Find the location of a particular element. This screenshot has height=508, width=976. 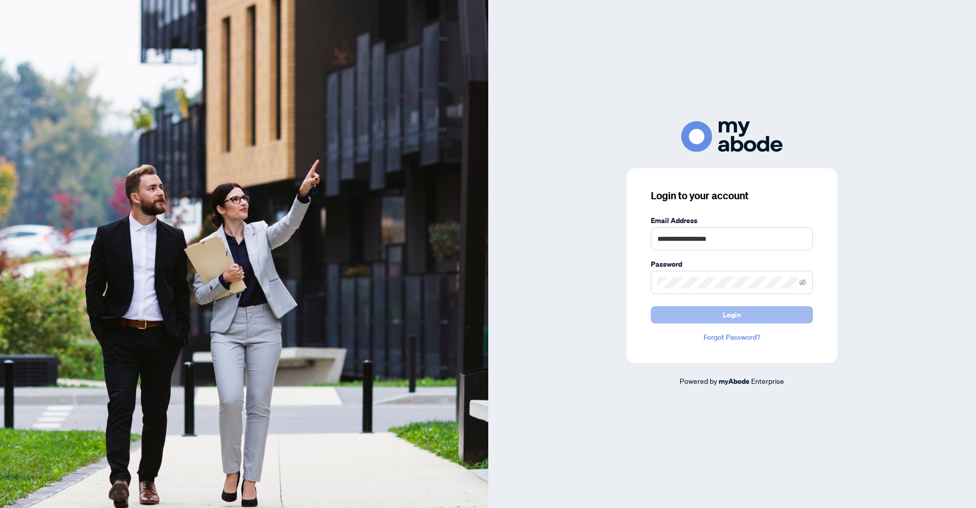

img: ma-logo is located at coordinates (732, 136).